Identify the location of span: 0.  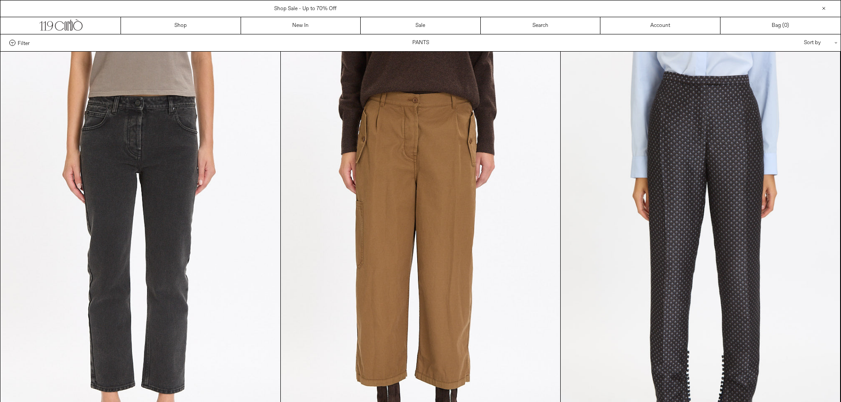
(786, 26).